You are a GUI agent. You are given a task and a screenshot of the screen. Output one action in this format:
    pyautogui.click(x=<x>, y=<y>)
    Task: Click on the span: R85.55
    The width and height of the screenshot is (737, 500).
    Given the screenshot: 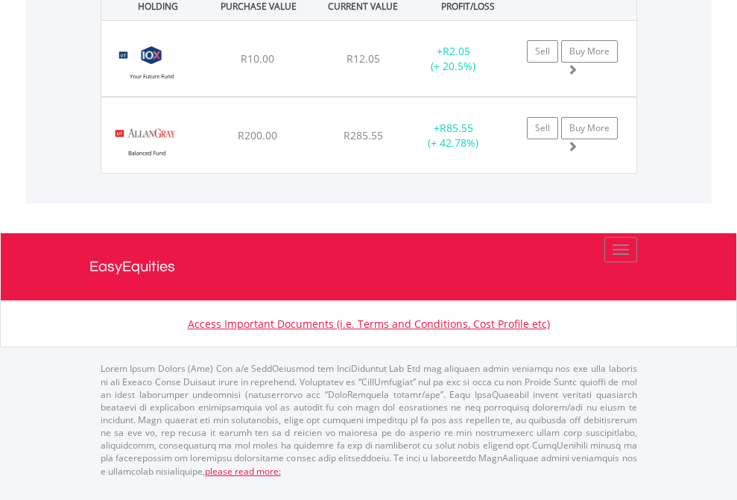 What is the action you would take?
    pyautogui.click(x=456, y=127)
    